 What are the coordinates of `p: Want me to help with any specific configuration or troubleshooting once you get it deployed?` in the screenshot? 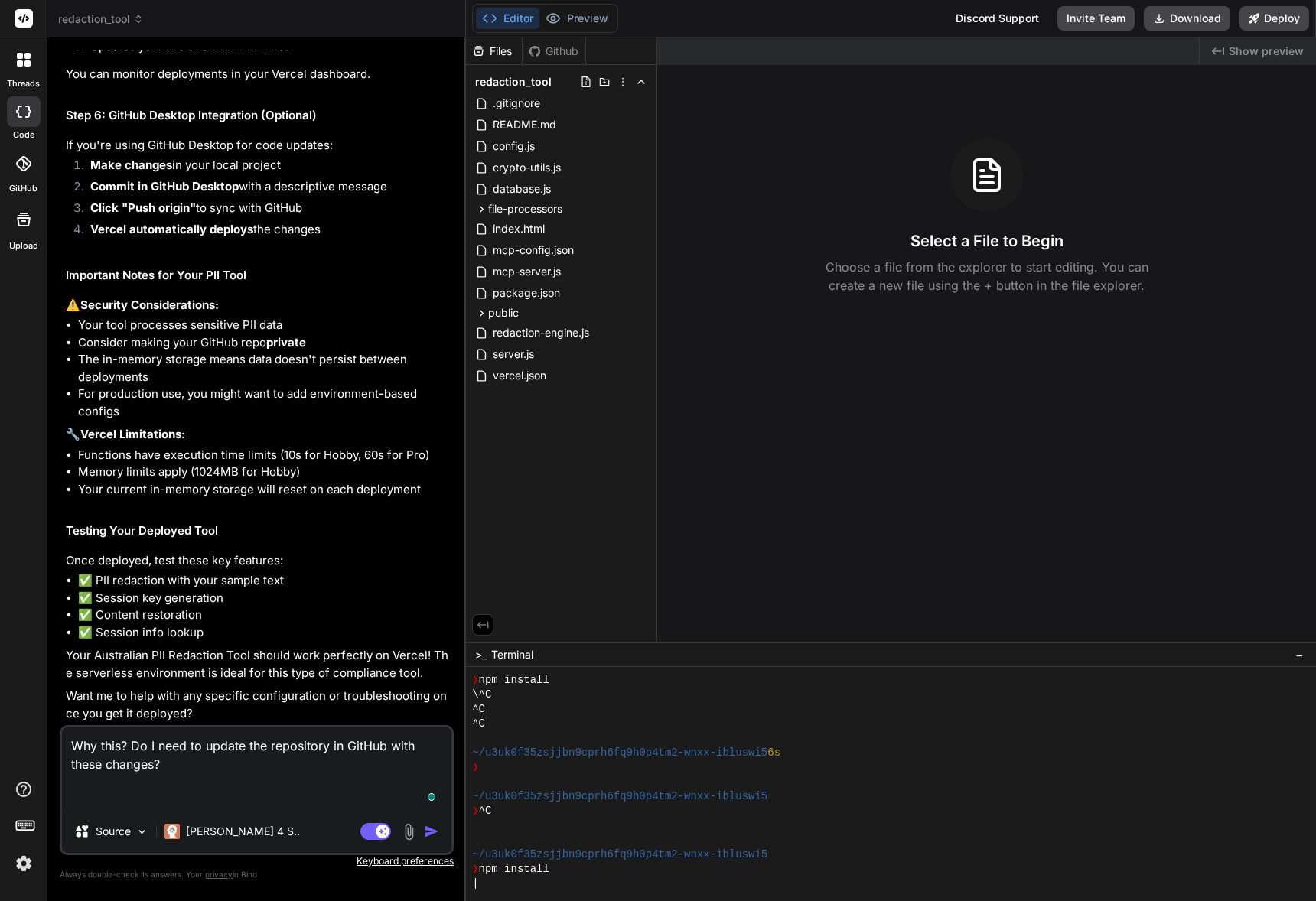 It's located at (258, 705).